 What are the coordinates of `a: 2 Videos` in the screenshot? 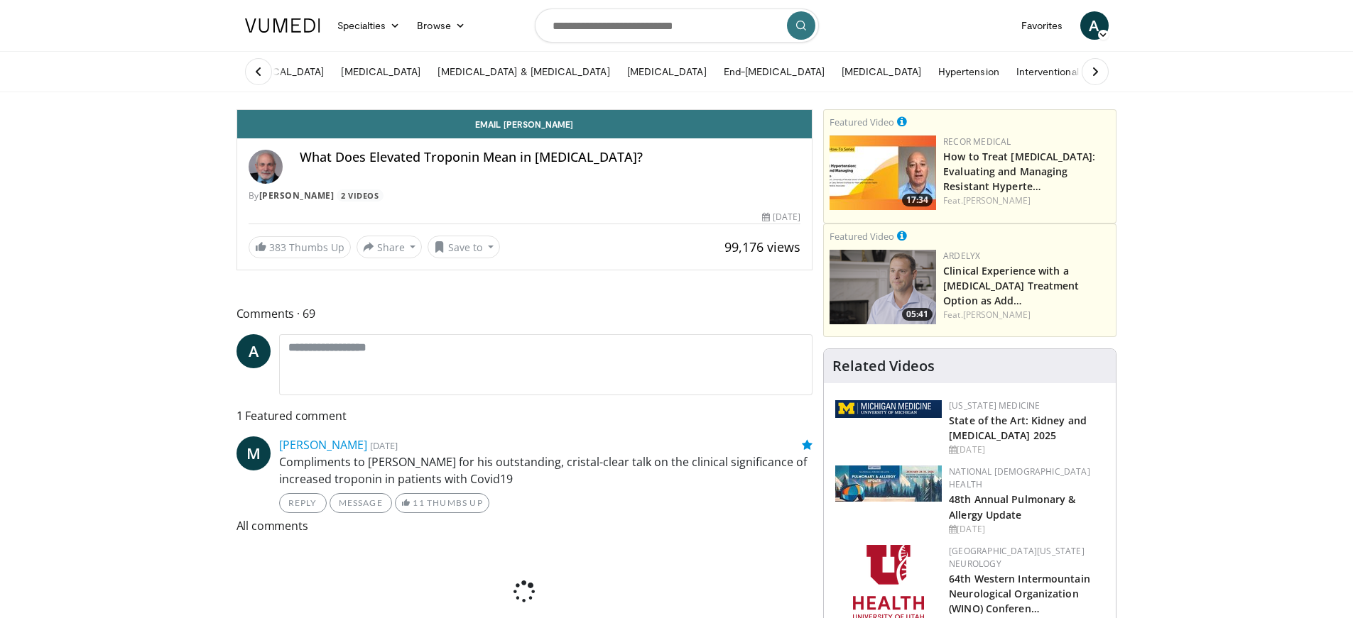 It's located at (360, 195).